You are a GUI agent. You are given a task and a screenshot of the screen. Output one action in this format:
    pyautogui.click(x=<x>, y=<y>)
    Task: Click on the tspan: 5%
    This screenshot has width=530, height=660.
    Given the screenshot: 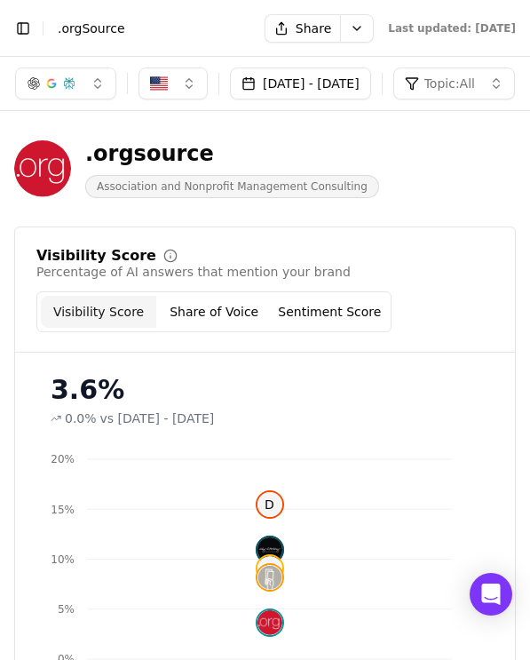 What is the action you would take?
    pyautogui.click(x=66, y=609)
    